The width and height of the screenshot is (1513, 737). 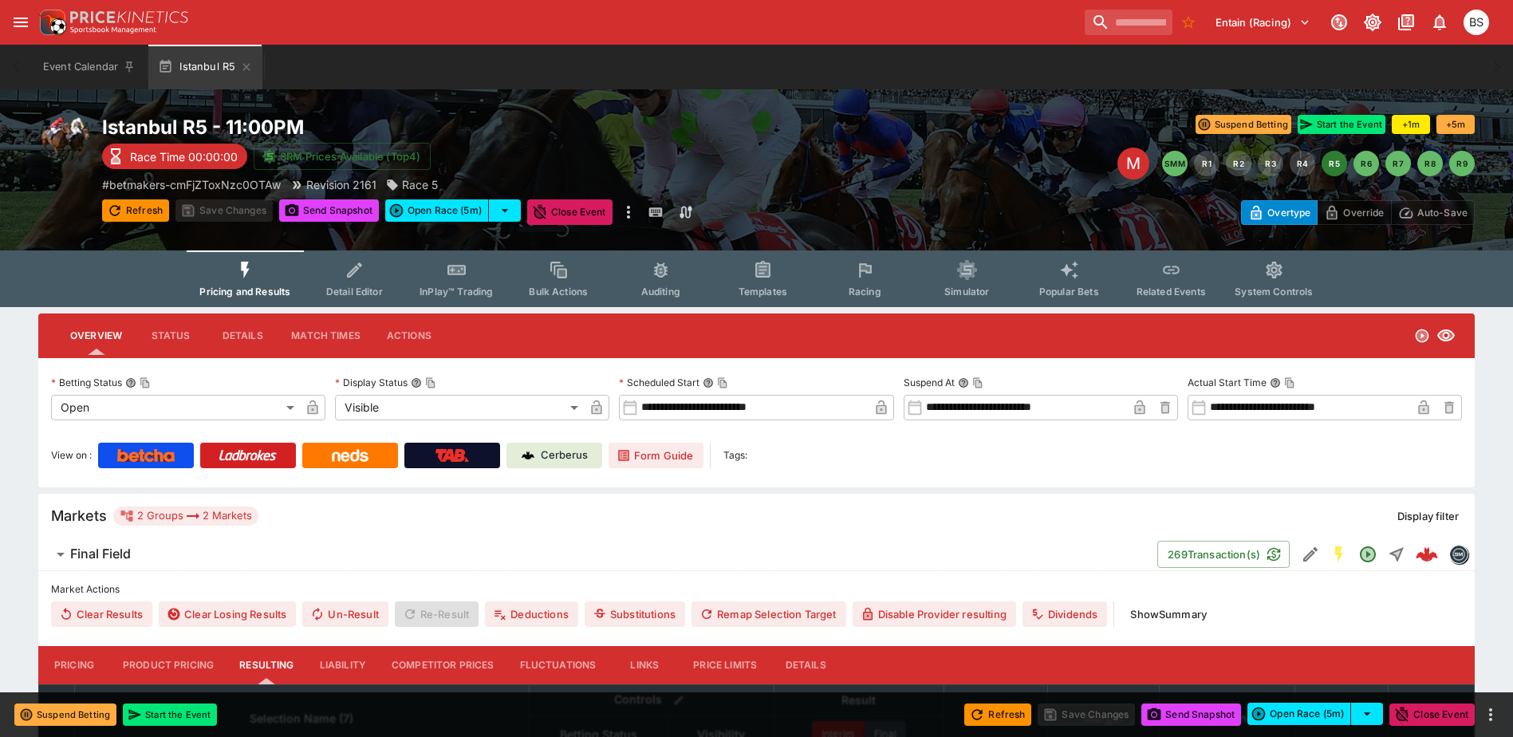 What do you see at coordinates (21, 22) in the screenshot?
I see `button: open drawer` at bounding box center [21, 22].